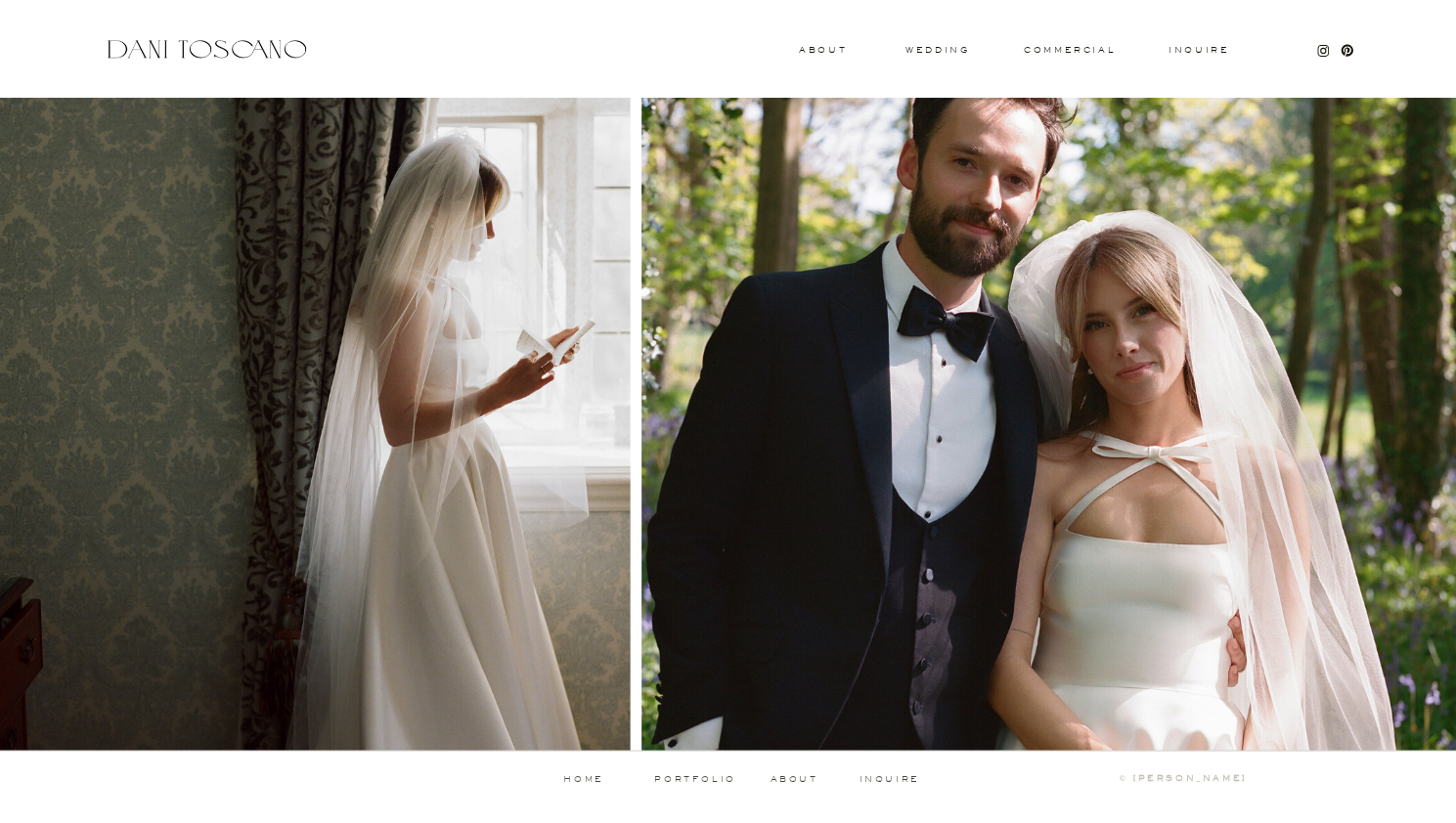 This screenshot has width=1456, height=823. Describe the element at coordinates (890, 779) in the screenshot. I see `p: inquire` at that location.